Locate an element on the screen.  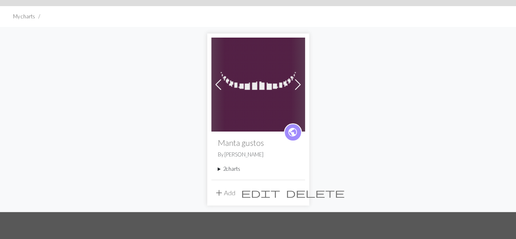
li: My charts is located at coordinates (24, 16).